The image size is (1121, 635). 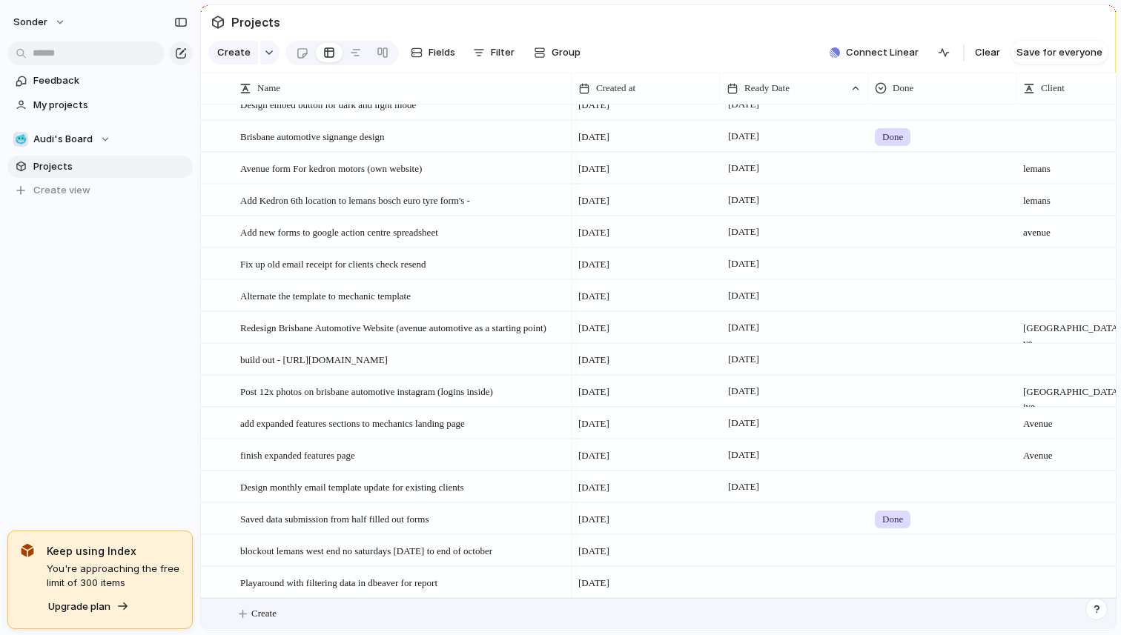 I want to click on span: You're approaching the free limit of 300 items, so click(x=113, y=576).